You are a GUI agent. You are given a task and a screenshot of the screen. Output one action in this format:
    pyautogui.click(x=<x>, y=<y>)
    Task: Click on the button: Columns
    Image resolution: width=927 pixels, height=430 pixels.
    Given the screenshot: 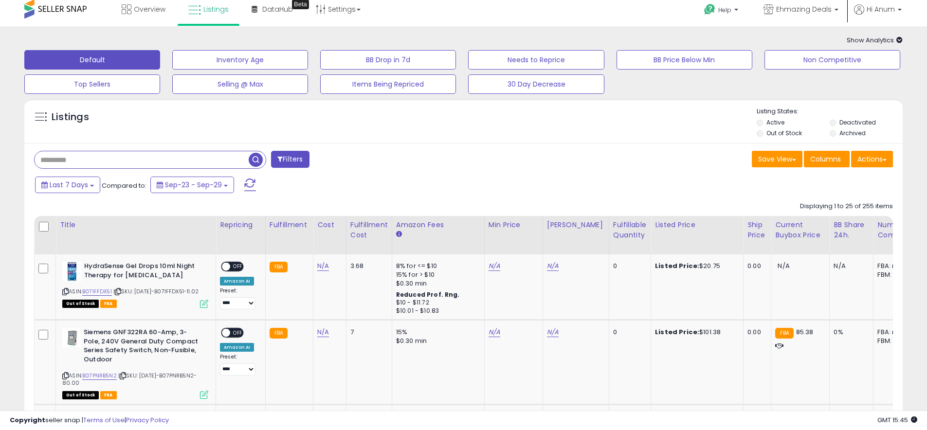 What is the action you would take?
    pyautogui.click(x=827, y=159)
    